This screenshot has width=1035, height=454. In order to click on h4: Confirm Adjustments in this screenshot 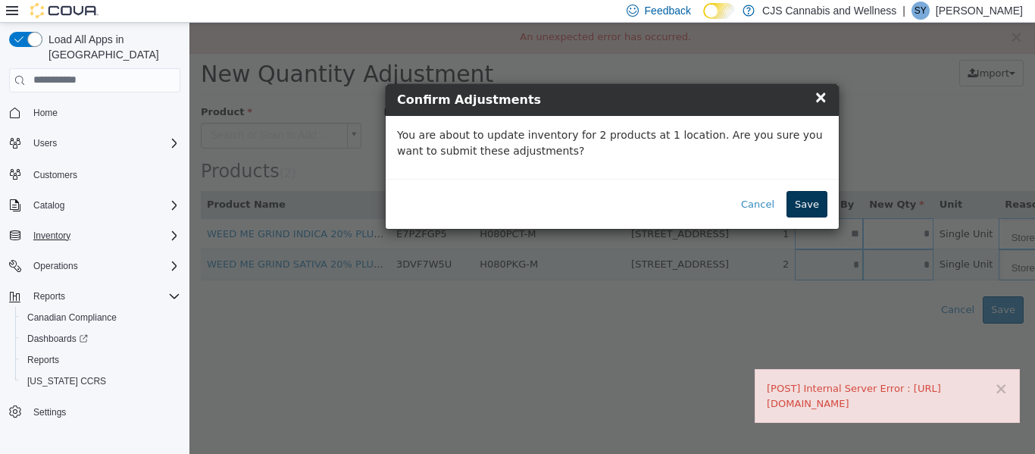, I will do `click(423, 77)`.